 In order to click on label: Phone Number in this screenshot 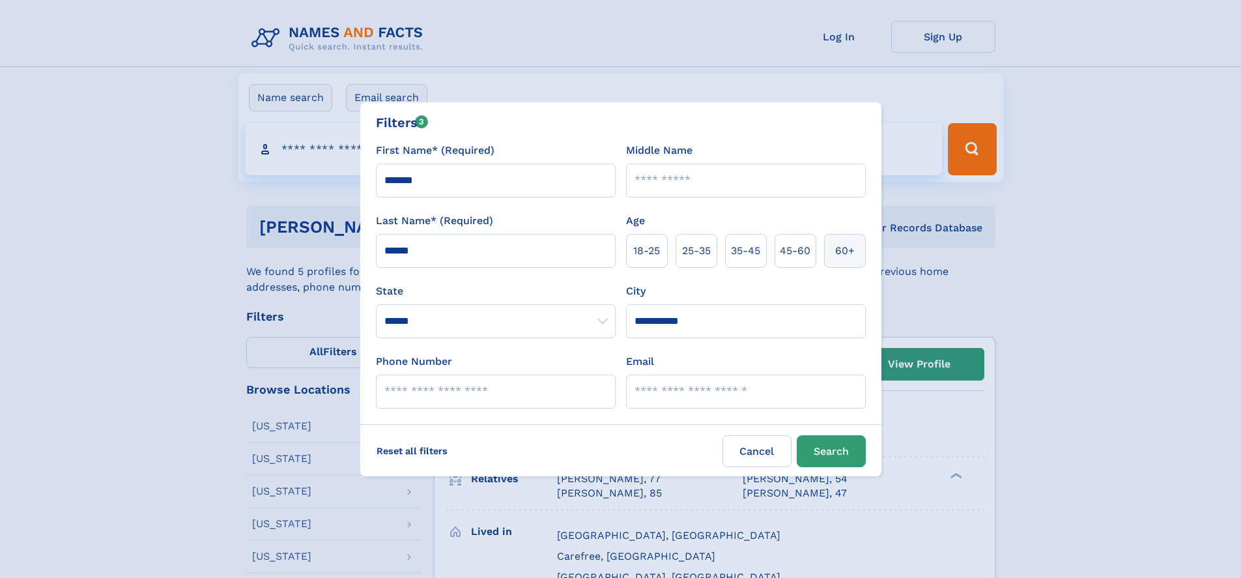, I will do `click(414, 361)`.